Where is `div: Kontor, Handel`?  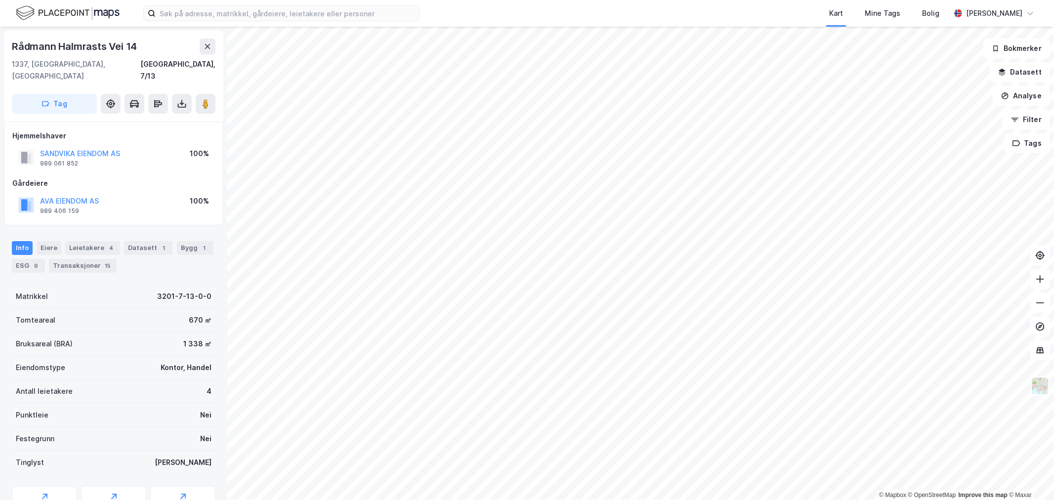 div: Kontor, Handel is located at coordinates (186, 368).